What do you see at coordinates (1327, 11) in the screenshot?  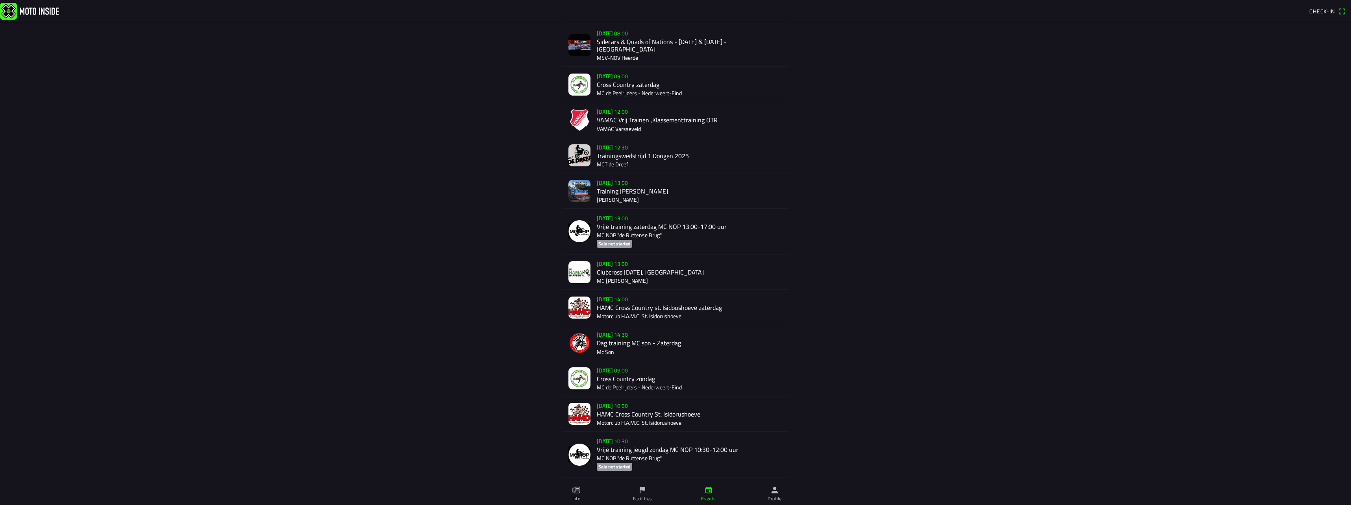 I see `a: Check-inqr scanner` at bounding box center [1327, 11].